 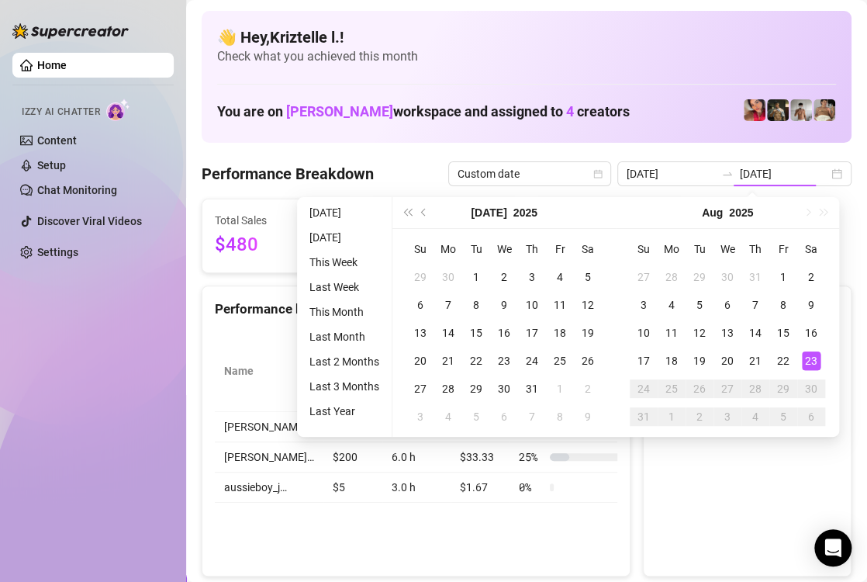 I want to click on img: Tony, so click(x=778, y=110).